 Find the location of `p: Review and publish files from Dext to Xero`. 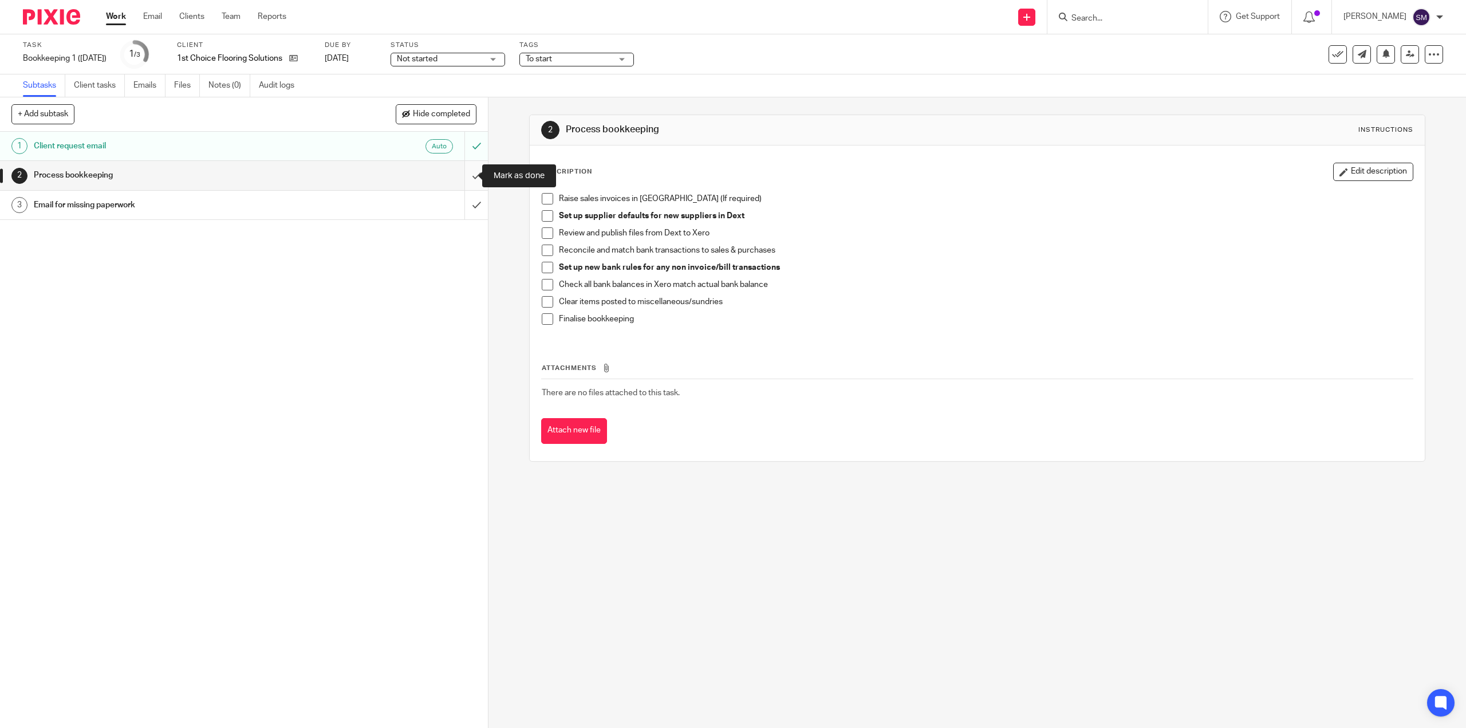

p: Review and publish files from Dext to Xero is located at coordinates (986, 233).